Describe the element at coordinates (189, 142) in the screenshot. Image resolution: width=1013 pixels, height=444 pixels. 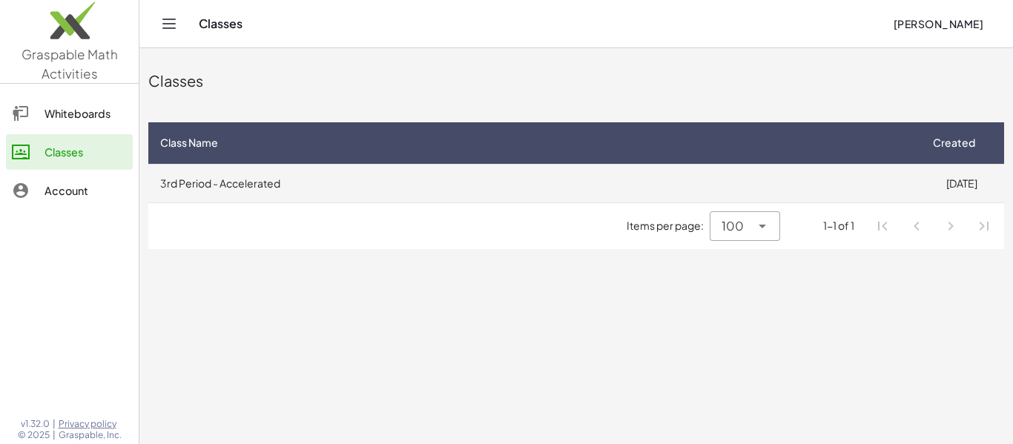
I see `span: Class Name` at that location.